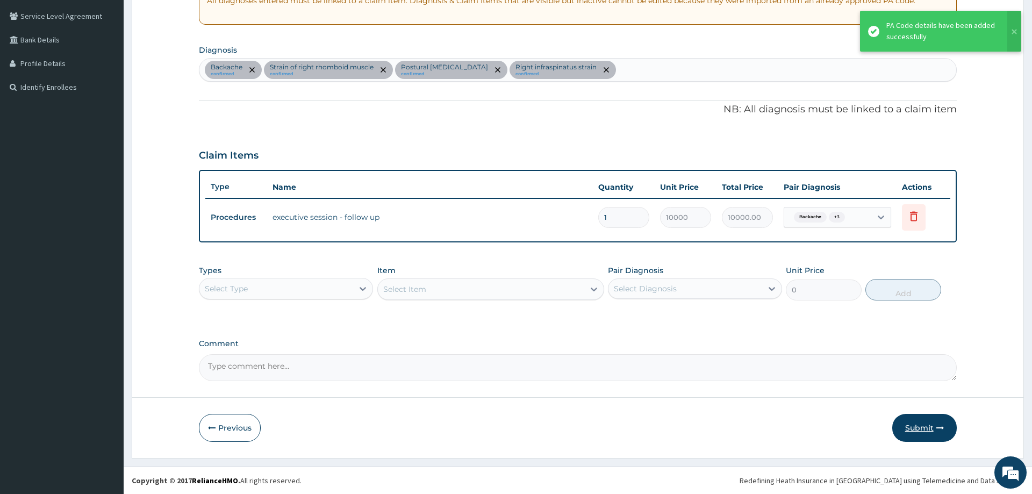 The image size is (1032, 494). I want to click on th: Unit Price, so click(685, 187).